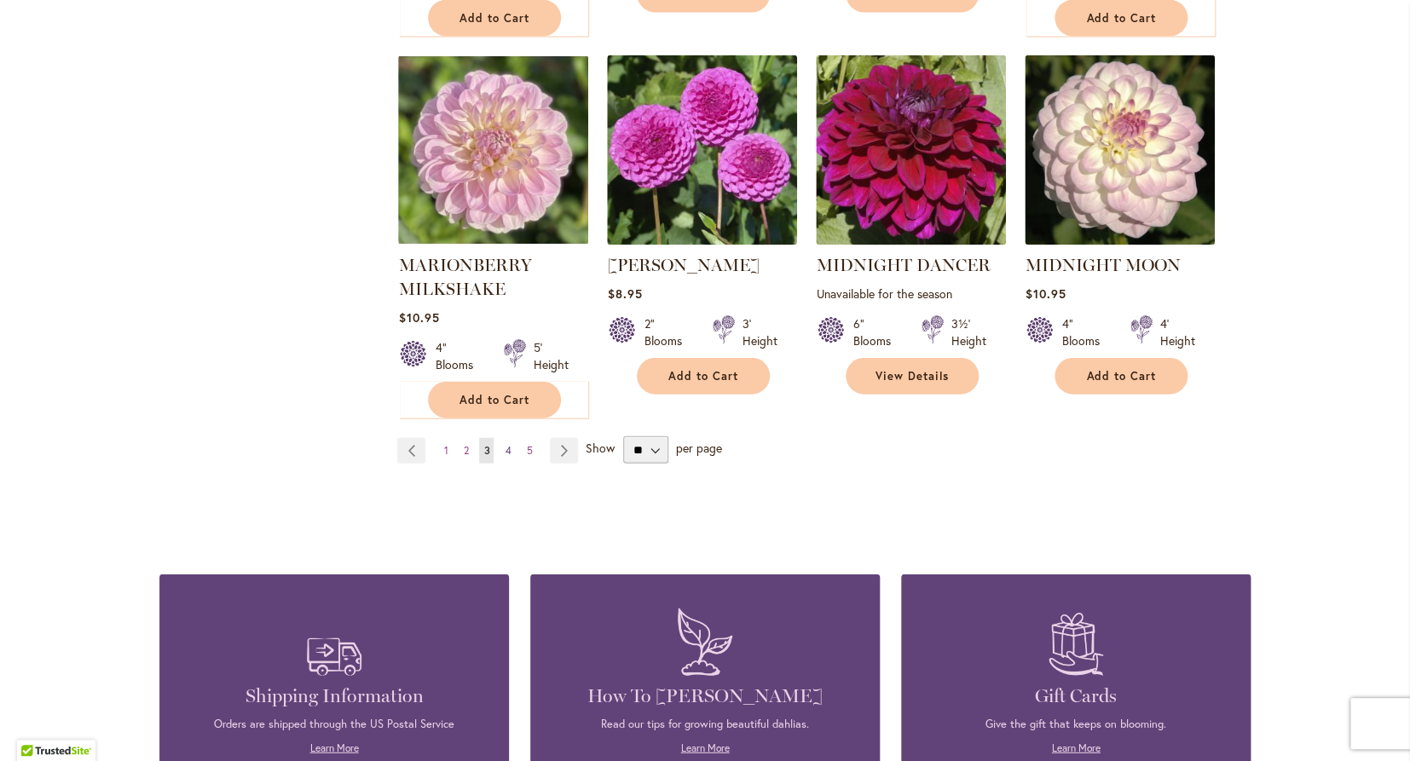 Image resolution: width=1410 pixels, height=761 pixels. What do you see at coordinates (910, 150) in the screenshot?
I see `img: Midnight Dancer` at bounding box center [910, 150].